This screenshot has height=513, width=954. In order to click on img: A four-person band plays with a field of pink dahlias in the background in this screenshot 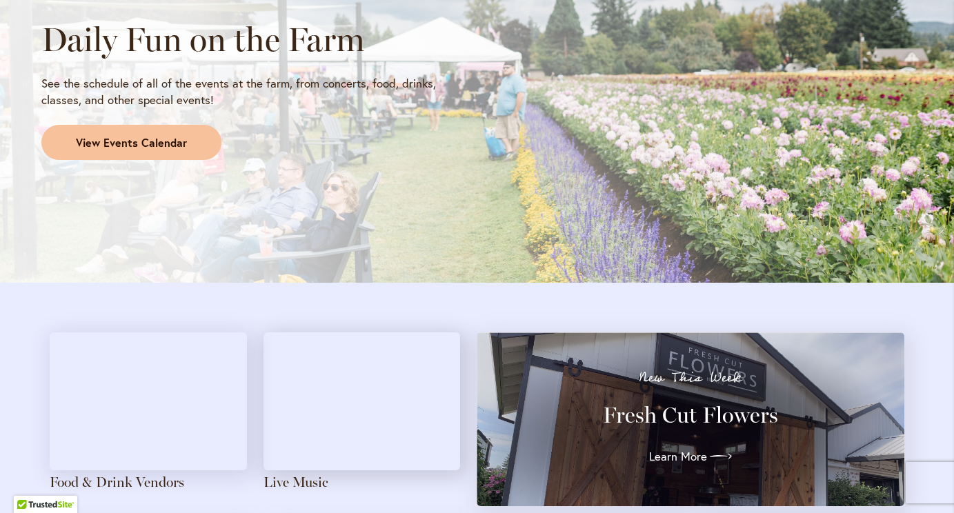, I will do `click(362, 401)`.